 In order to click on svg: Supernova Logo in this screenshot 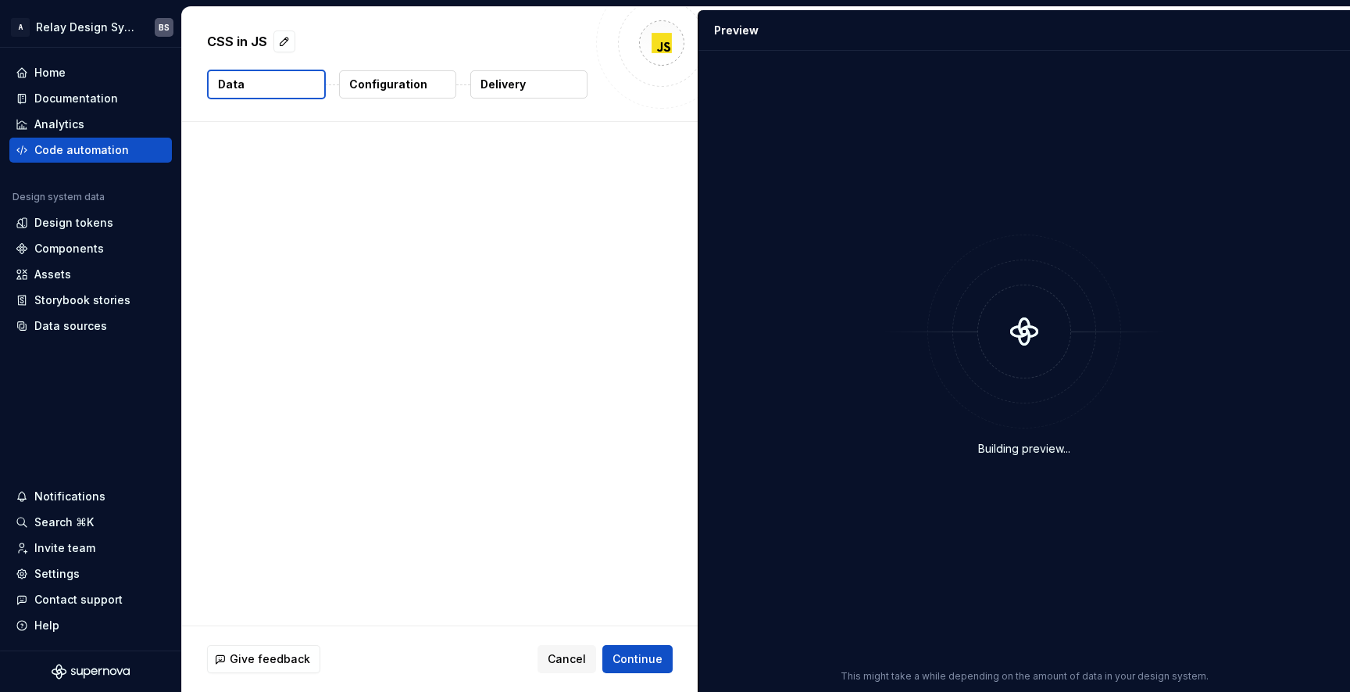, I will do `click(91, 671)`.